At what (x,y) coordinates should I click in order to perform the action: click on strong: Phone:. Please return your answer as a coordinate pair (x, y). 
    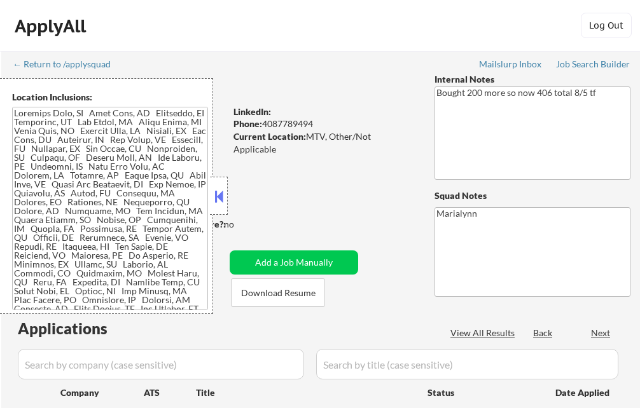
    Looking at the image, I should click on (247, 123).